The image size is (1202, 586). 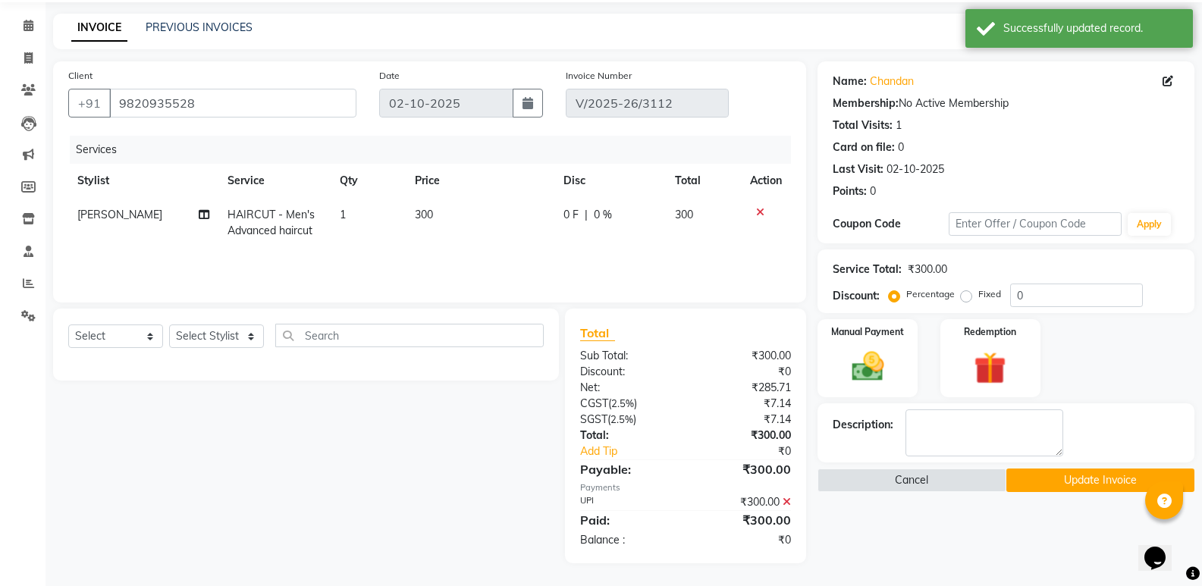 I want to click on div: 02-10-2025, so click(x=915, y=169).